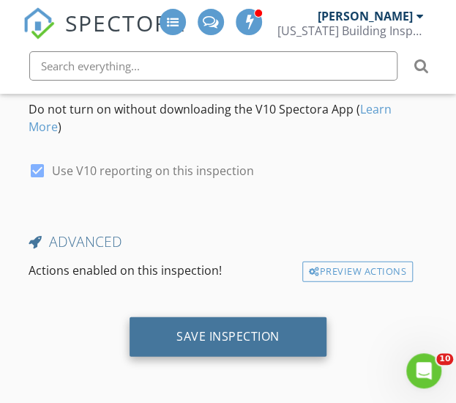 This screenshot has width=456, height=403. I want to click on div: Preview Actions, so click(357, 272).